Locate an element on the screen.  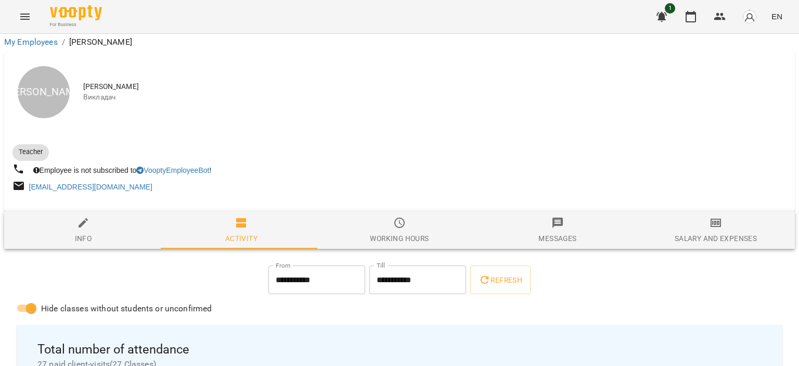
span: EN is located at coordinates (777, 16).